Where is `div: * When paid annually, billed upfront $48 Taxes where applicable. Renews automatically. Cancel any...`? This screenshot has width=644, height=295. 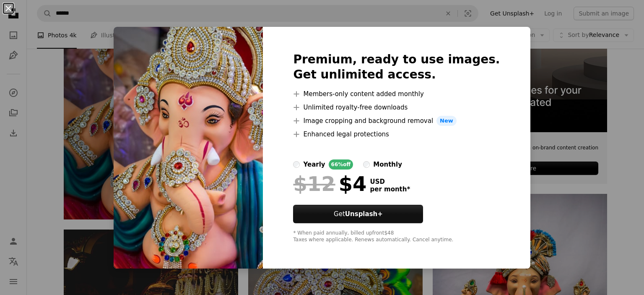
div: * When paid annually, billed upfront $48 Taxes where applicable. Renews automatically. Cancel any... is located at coordinates (396, 237).